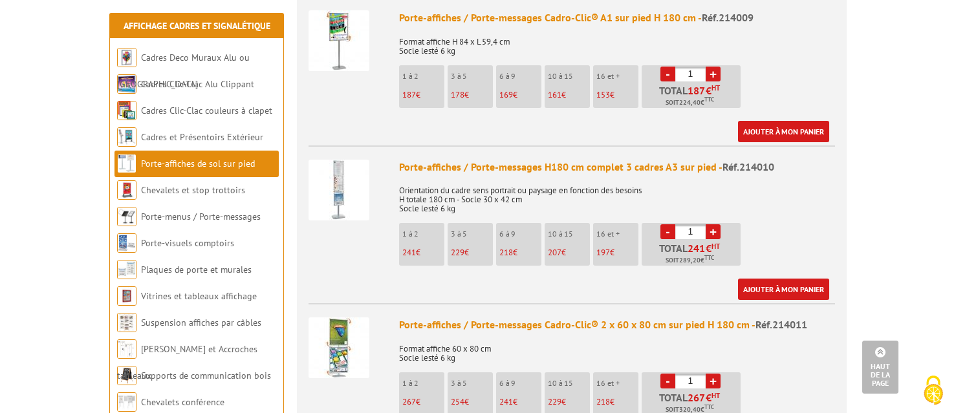  What do you see at coordinates (689, 103) in the screenshot?
I see `span: 224,40` at bounding box center [689, 103].